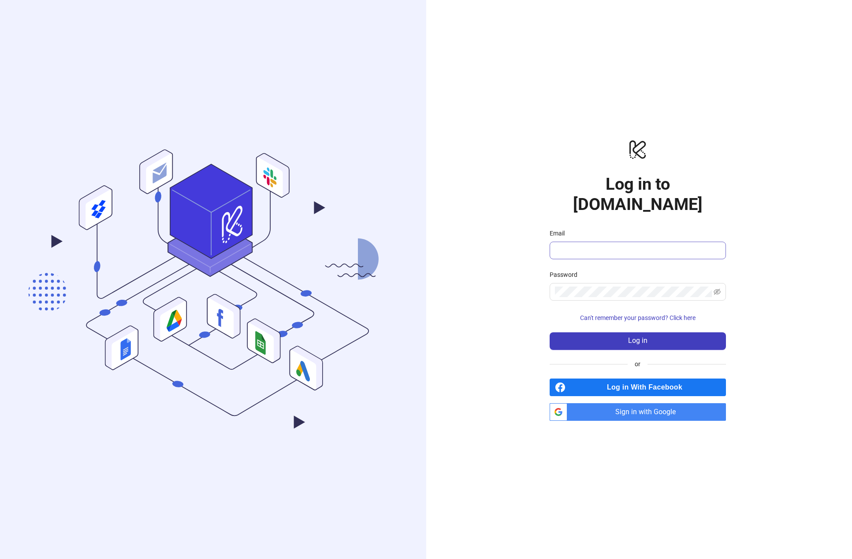 The height and width of the screenshot is (559, 852). I want to click on a: Sign in with Google, so click(637, 412).